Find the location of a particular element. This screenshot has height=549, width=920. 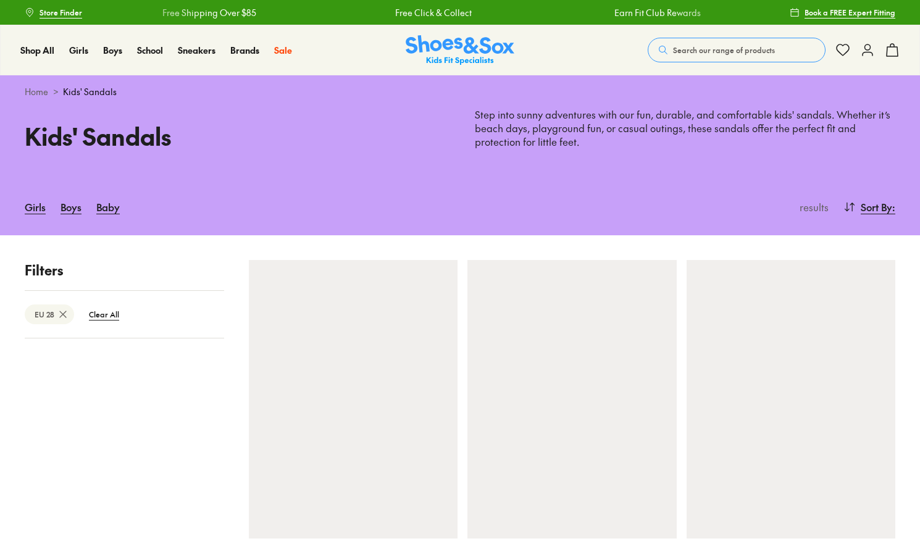

span: Kids' Sandals is located at coordinates (89, 91).